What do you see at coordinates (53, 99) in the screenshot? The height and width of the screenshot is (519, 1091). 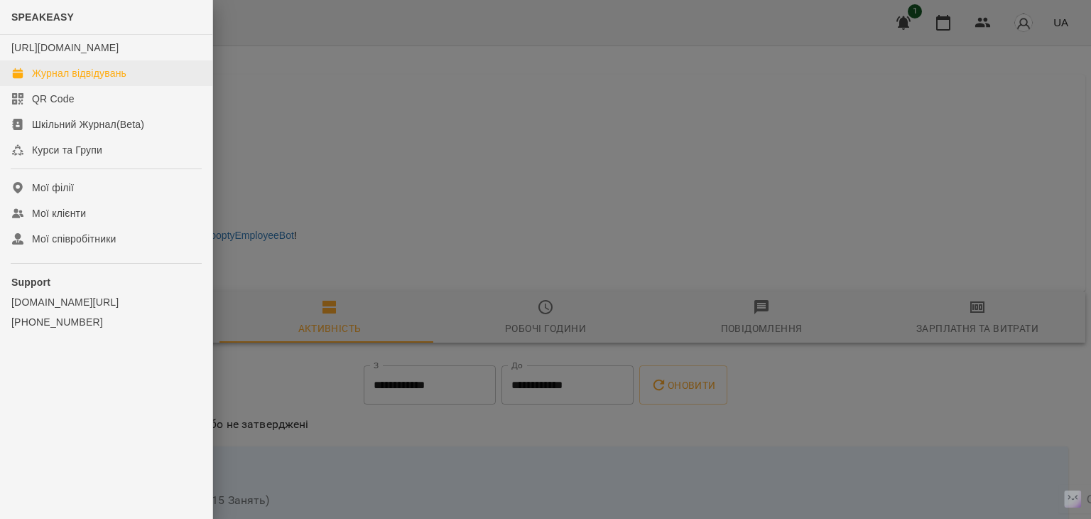 I see `div: QR Code` at bounding box center [53, 99].